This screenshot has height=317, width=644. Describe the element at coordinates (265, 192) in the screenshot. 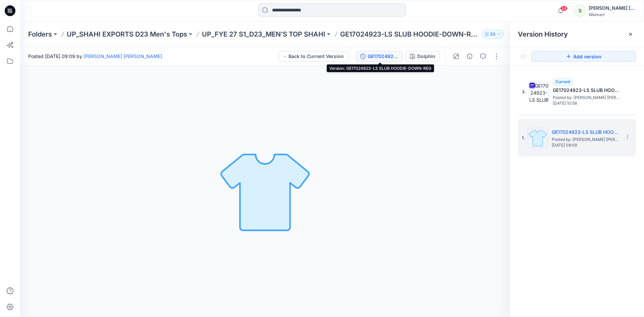

I see `img: No Outline` at that location.